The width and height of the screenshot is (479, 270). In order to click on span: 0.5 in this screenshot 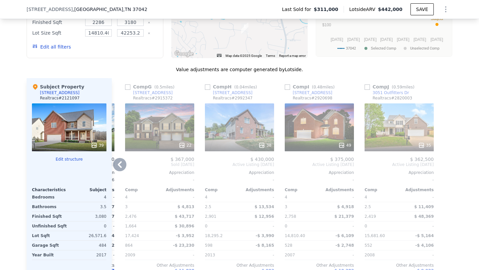, I will do `click(159, 87)`.